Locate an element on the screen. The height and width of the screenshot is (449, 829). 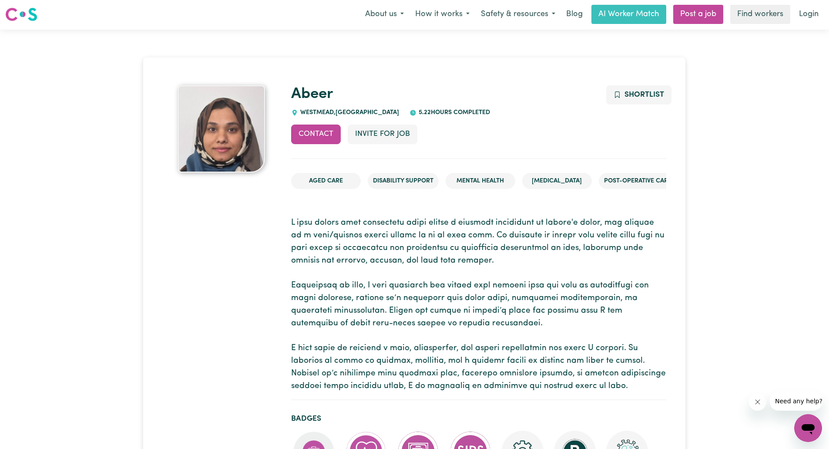
button: Safety & resources is located at coordinates (518, 14).